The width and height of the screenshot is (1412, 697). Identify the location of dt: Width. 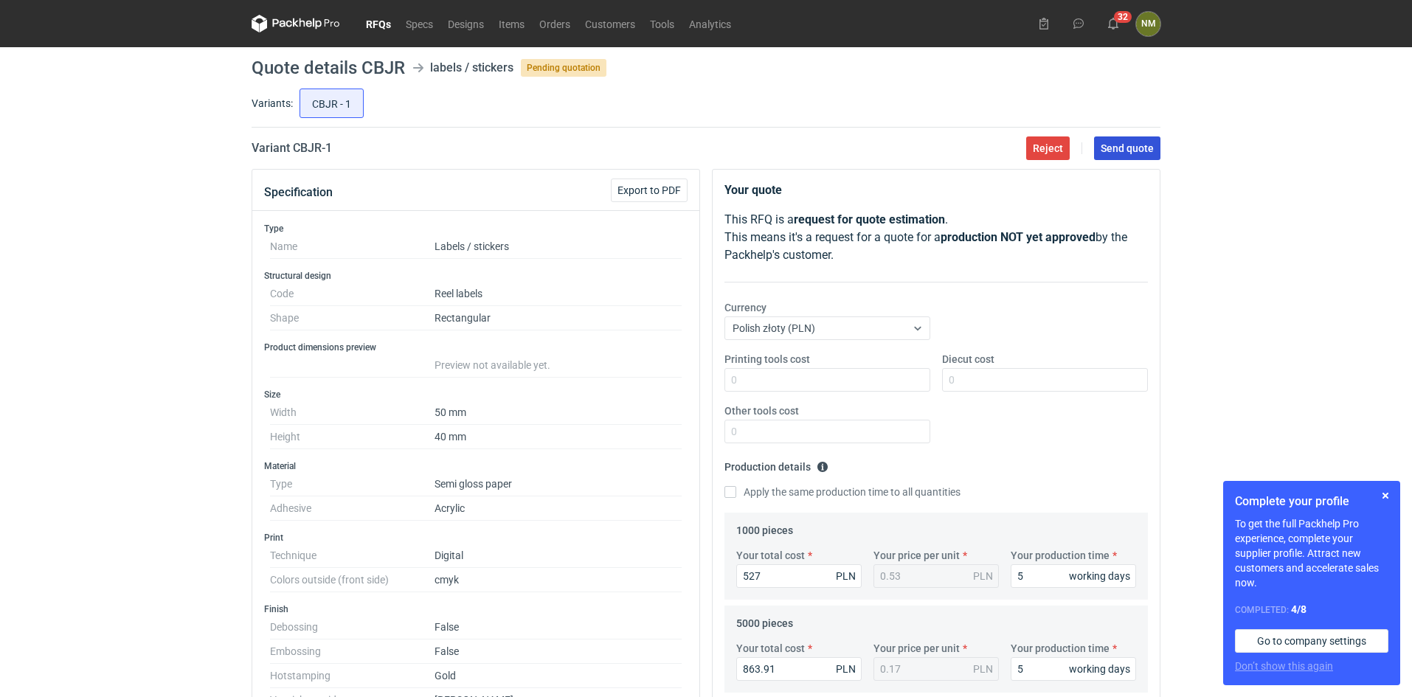
(352, 412).